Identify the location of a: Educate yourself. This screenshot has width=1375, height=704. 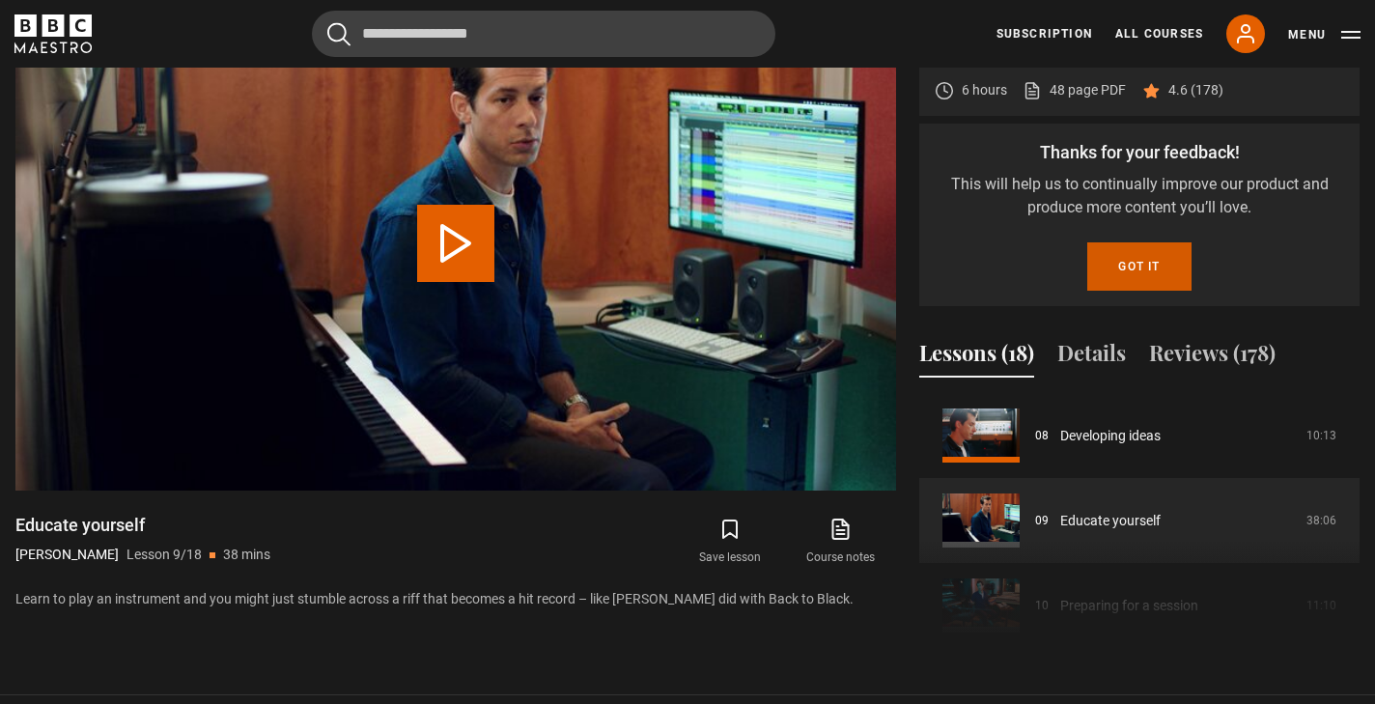
(1110, 520).